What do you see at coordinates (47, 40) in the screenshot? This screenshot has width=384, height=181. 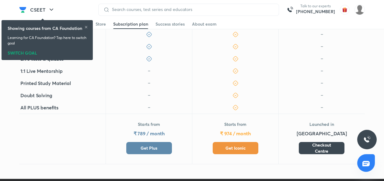 I see `p: Learning for CA Foundation? Tap here to switch goal` at bounding box center [47, 40].